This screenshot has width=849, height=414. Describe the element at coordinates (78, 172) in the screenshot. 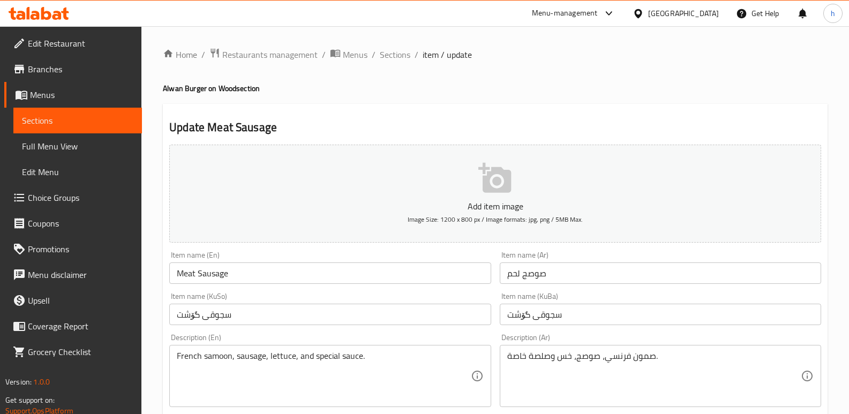

I see `a: Edit Menu` at that location.